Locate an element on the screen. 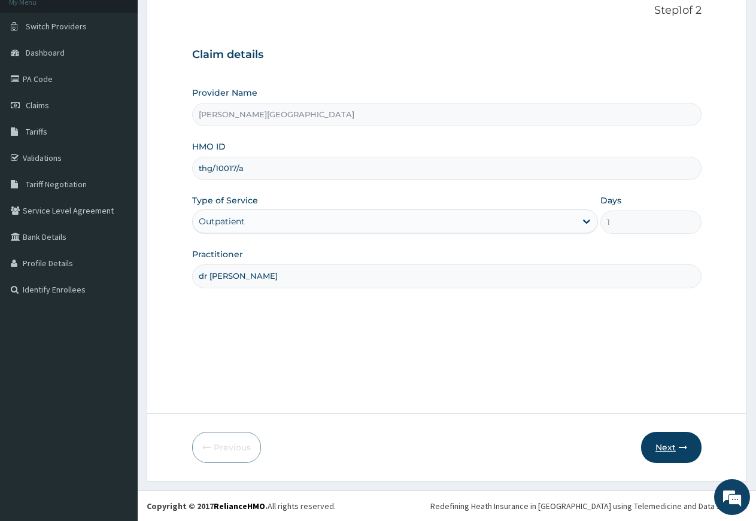  label: Practitioner is located at coordinates (217, 254).